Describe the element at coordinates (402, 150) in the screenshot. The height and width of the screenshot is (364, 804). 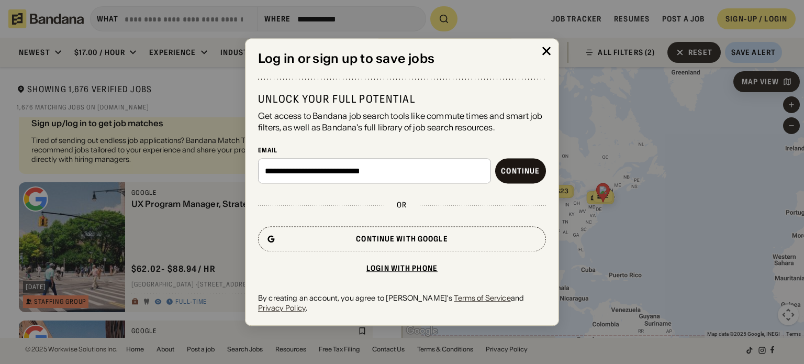
I see `div: Email` at that location.